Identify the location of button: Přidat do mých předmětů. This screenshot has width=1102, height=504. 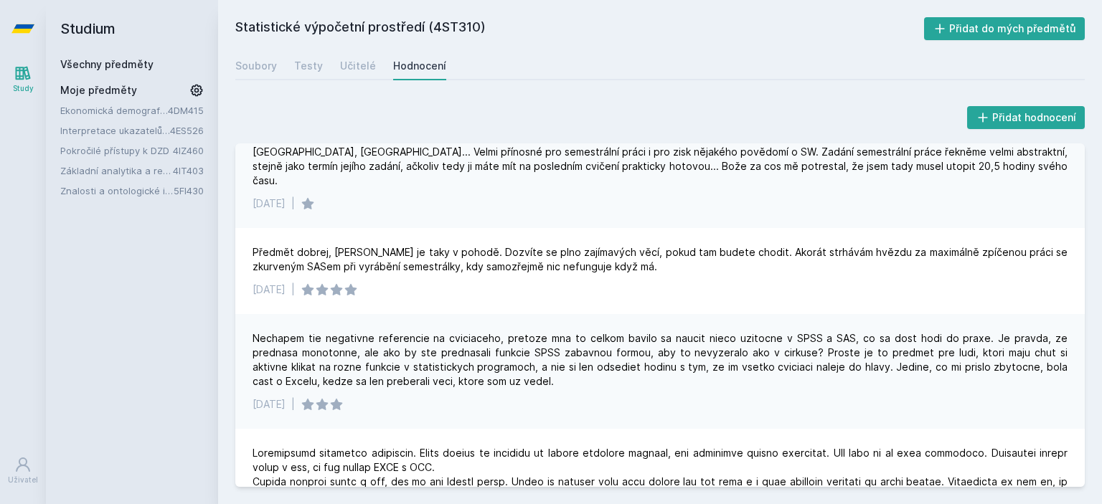
(1004, 29).